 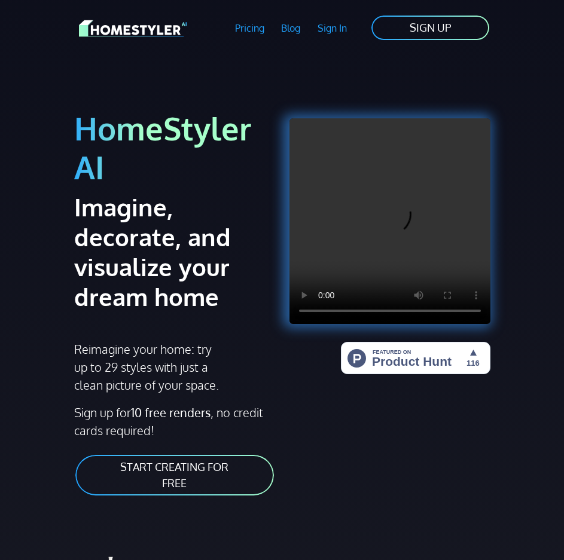 I want to click on a: SIGN UP, so click(x=430, y=27).